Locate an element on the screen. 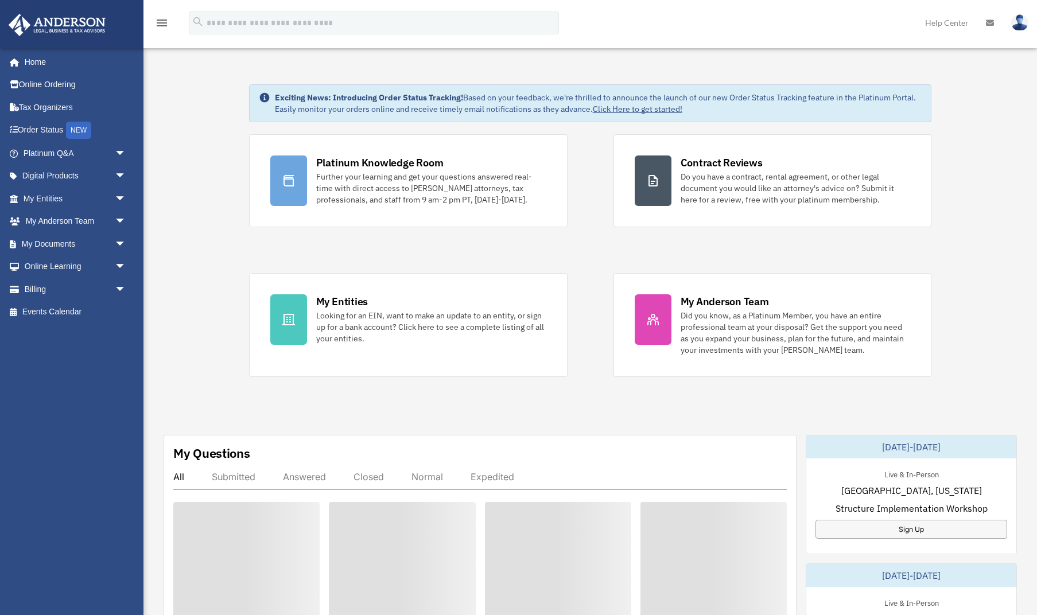 This screenshot has height=615, width=1037. div: Submitted is located at coordinates (234, 477).